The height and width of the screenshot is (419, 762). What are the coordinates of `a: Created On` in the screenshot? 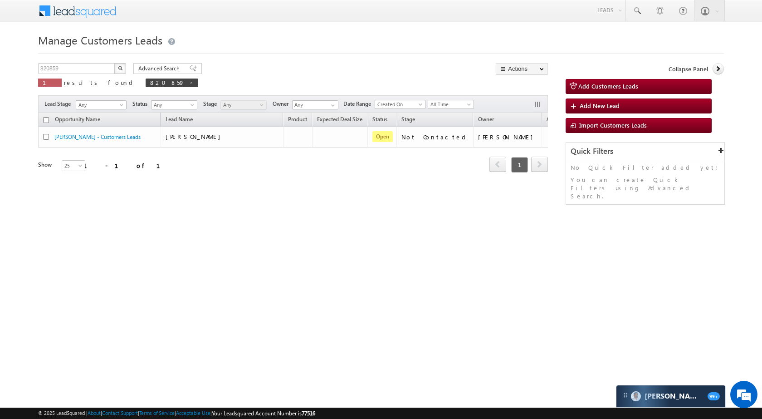 It's located at (400, 104).